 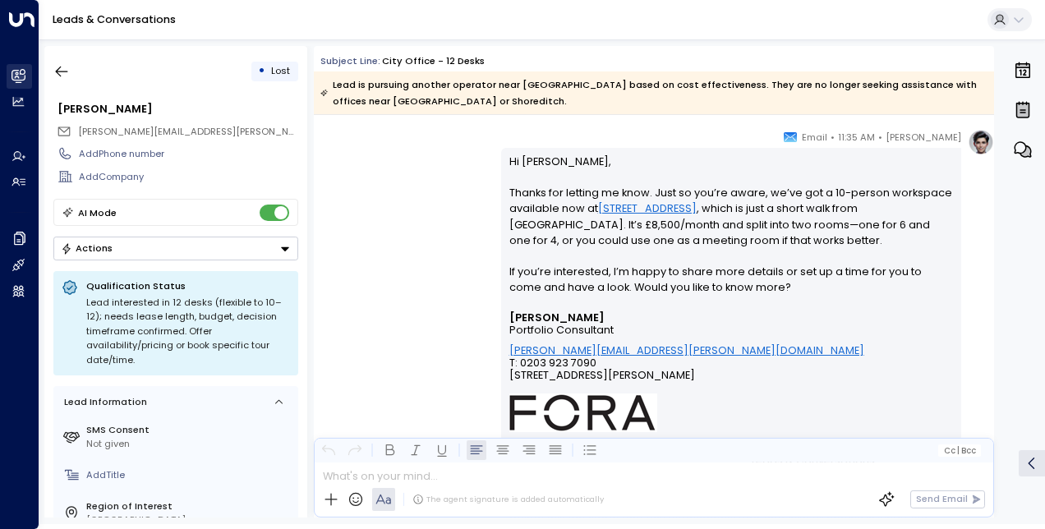 What do you see at coordinates (553, 362) in the screenshot?
I see `span: T: 0203 923 7090` at bounding box center [553, 362].